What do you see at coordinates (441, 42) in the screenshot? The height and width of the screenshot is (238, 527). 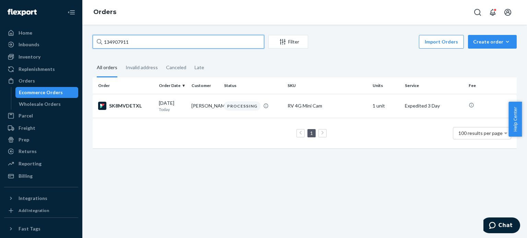 I see `button: Import Orders` at bounding box center [441, 42].